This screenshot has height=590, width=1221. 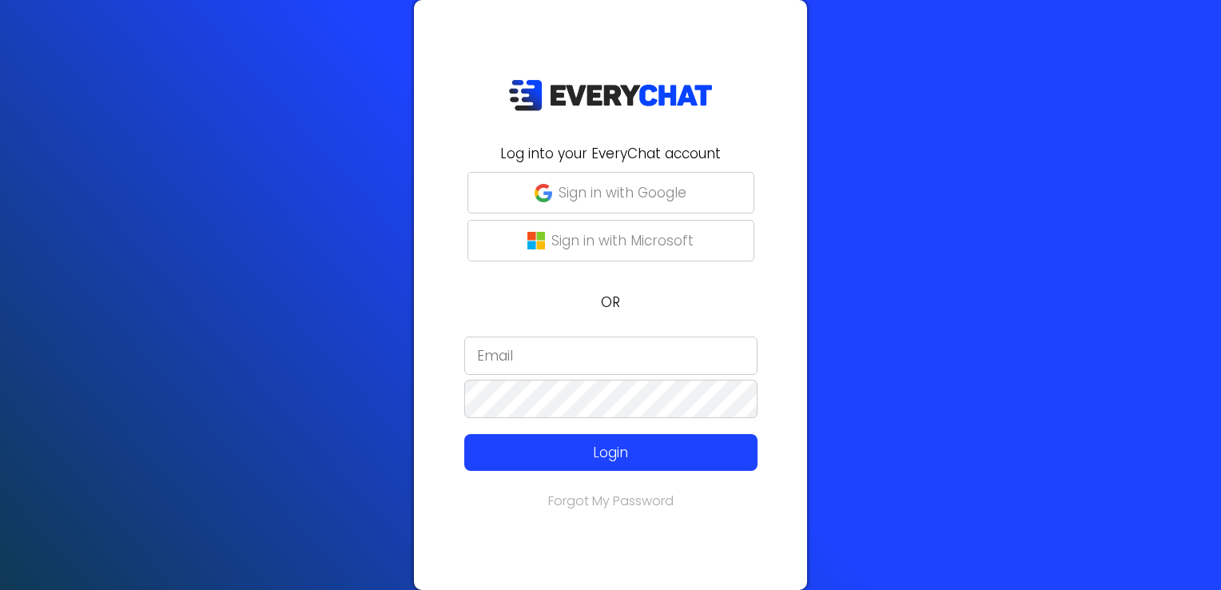 What do you see at coordinates (611, 241) in the screenshot?
I see `button: Sign in with Microsoft` at bounding box center [611, 241].